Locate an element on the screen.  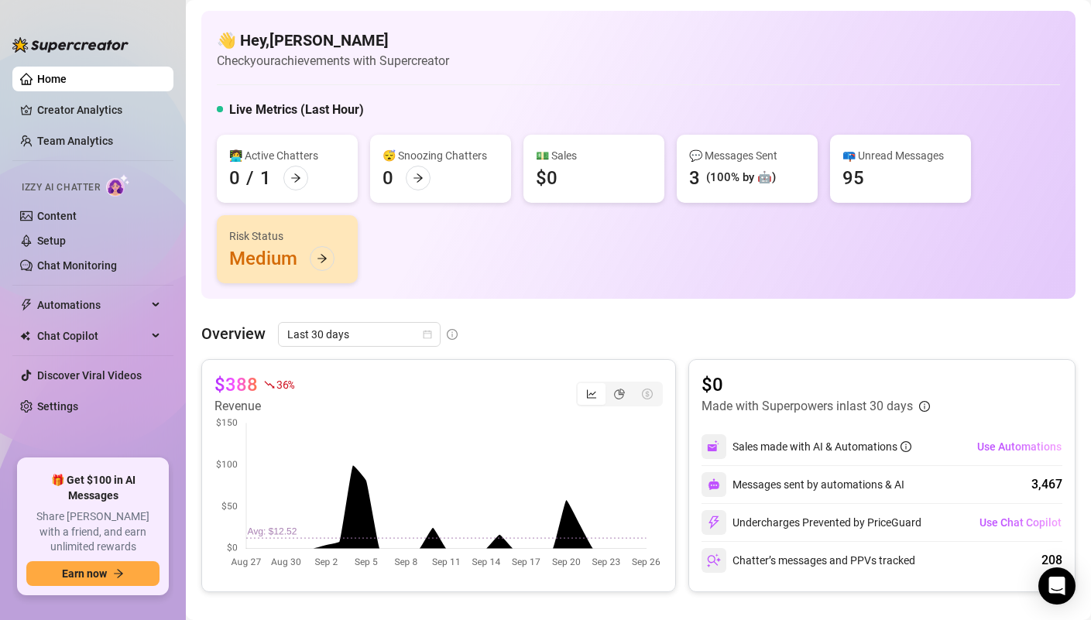
div: 3 is located at coordinates (695, 178).